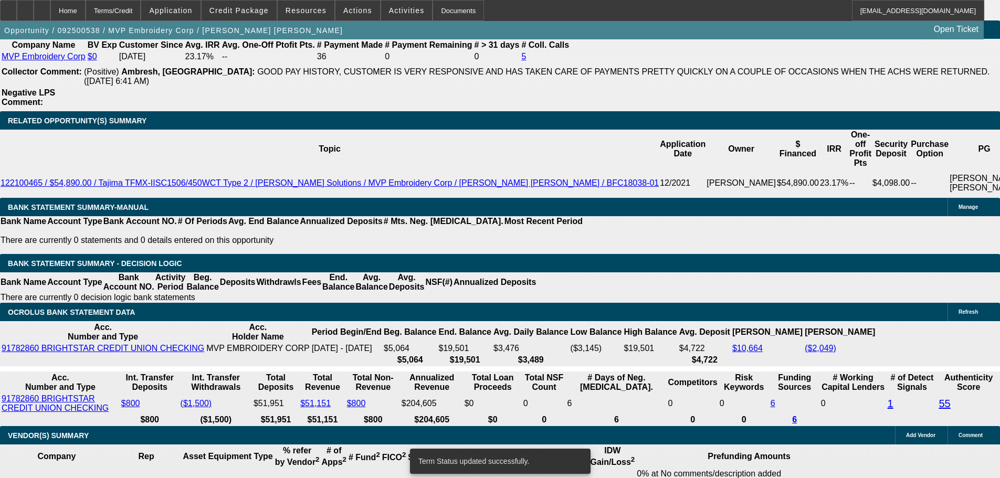 This screenshot has width=1000, height=478. I want to click on th: Total Deposits, so click(276, 383).